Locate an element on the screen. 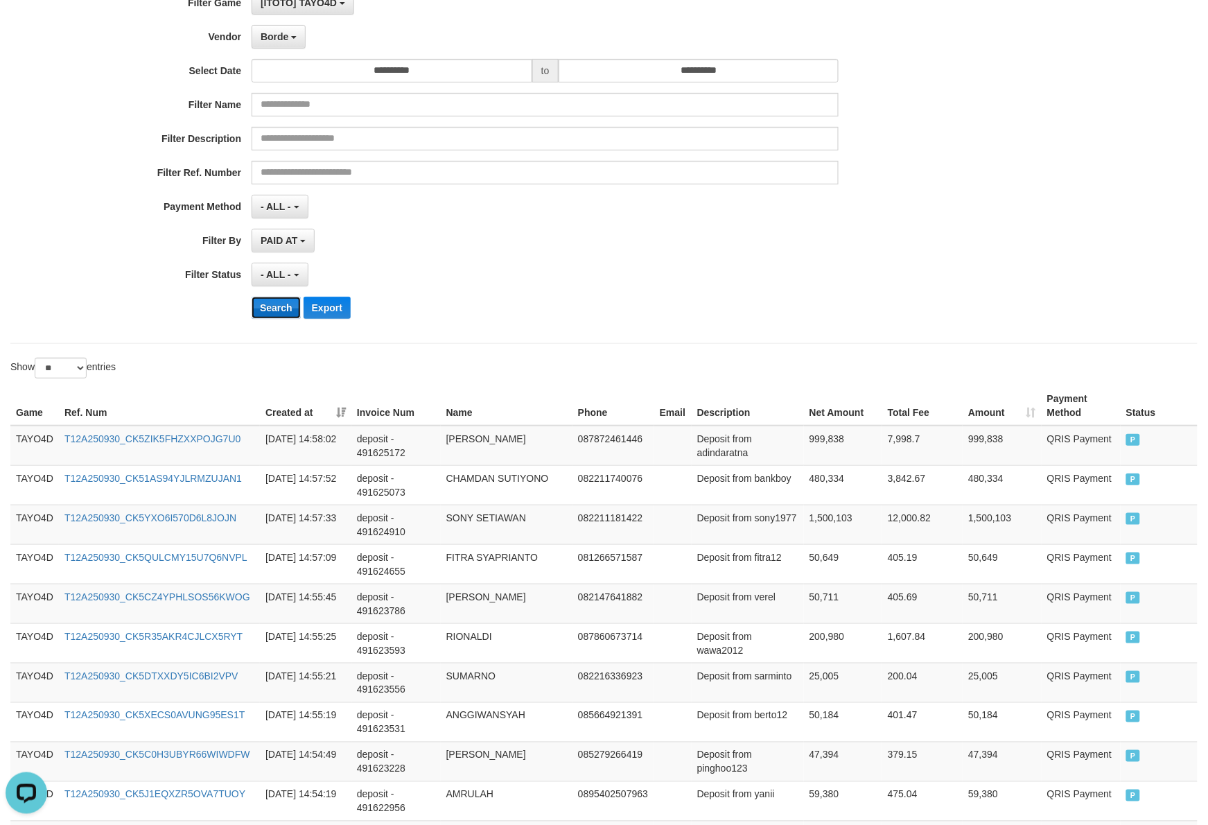 Image resolution: width=1208 pixels, height=825 pixels. th: Email is located at coordinates (673, 406).